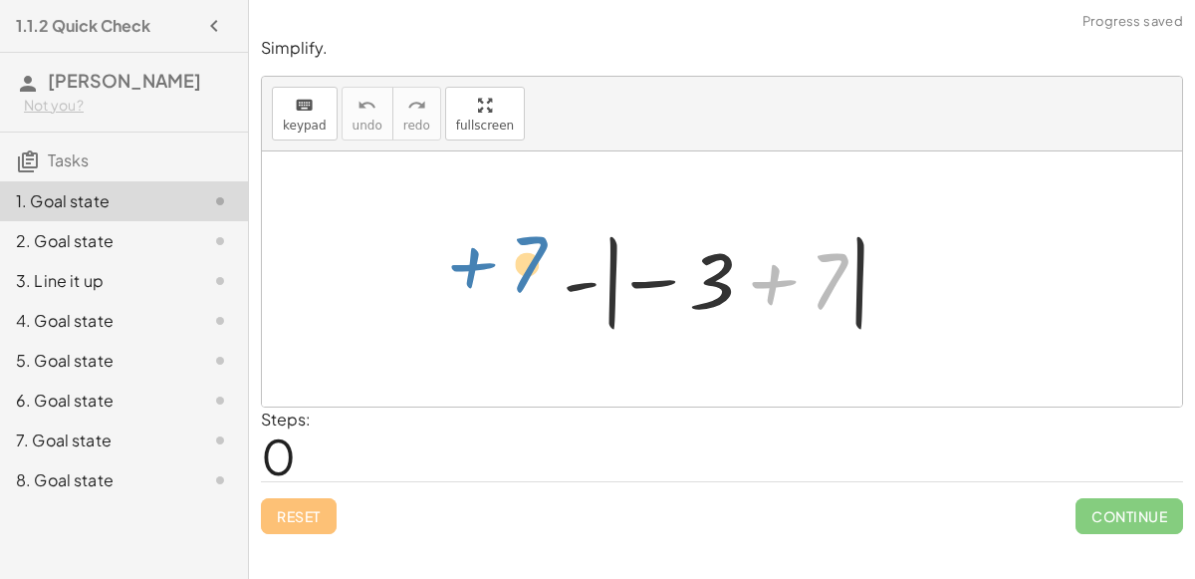  I want to click on label: Steps:, so click(286, 418).